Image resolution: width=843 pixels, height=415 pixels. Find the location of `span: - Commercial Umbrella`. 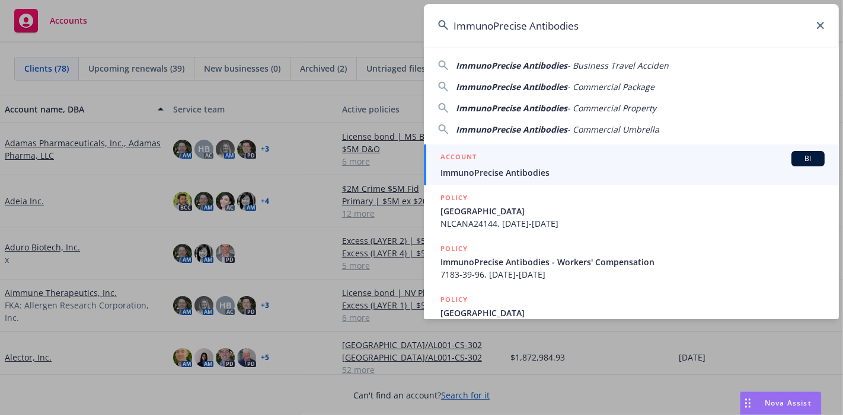

span: - Commercial Umbrella is located at coordinates (613, 129).